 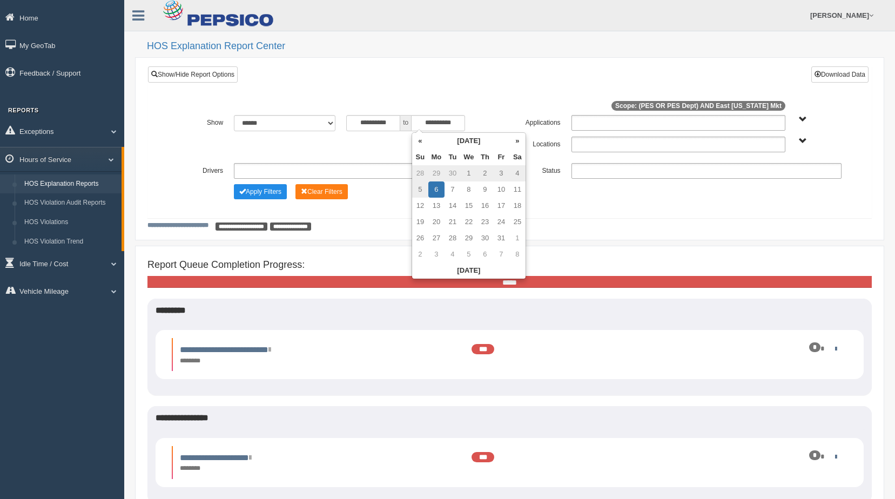 What do you see at coordinates (501, 157) in the screenshot?
I see `th: Fr` at bounding box center [501, 157].